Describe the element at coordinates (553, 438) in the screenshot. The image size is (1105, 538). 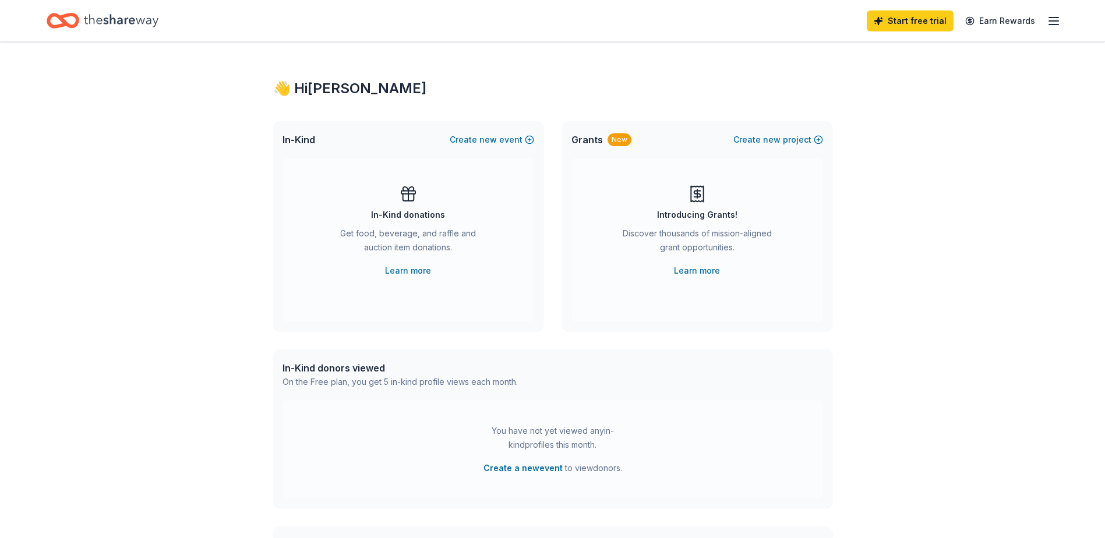
I see `div: You have not yet viewed any in-kind profiles this month.` at that location.